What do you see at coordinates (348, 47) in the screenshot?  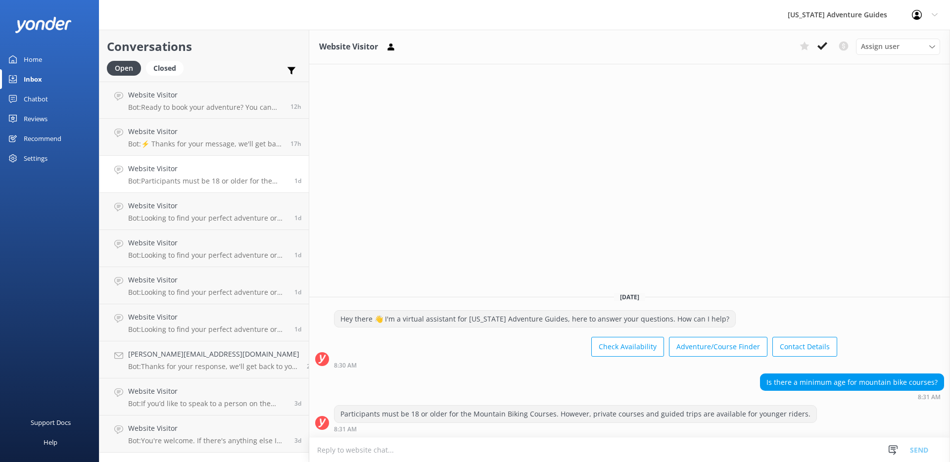 I see `h3: Website Visitor` at bounding box center [348, 47].